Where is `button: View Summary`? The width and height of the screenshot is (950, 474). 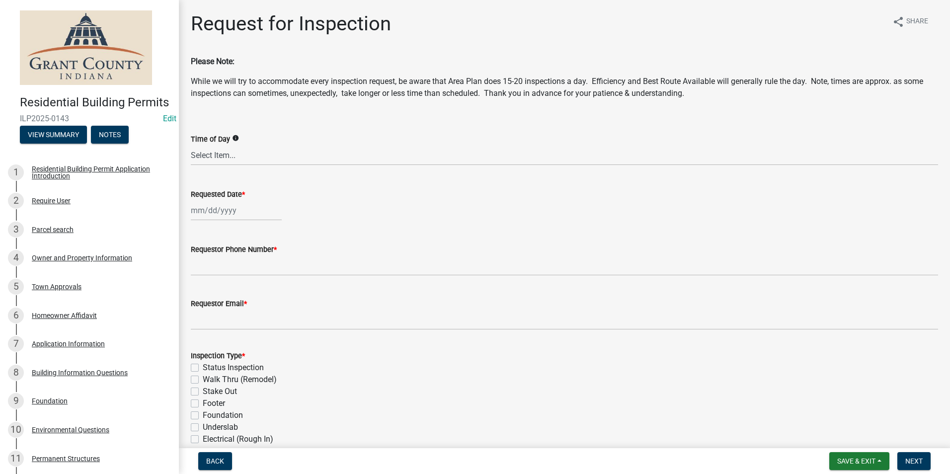
button: View Summary is located at coordinates (53, 135).